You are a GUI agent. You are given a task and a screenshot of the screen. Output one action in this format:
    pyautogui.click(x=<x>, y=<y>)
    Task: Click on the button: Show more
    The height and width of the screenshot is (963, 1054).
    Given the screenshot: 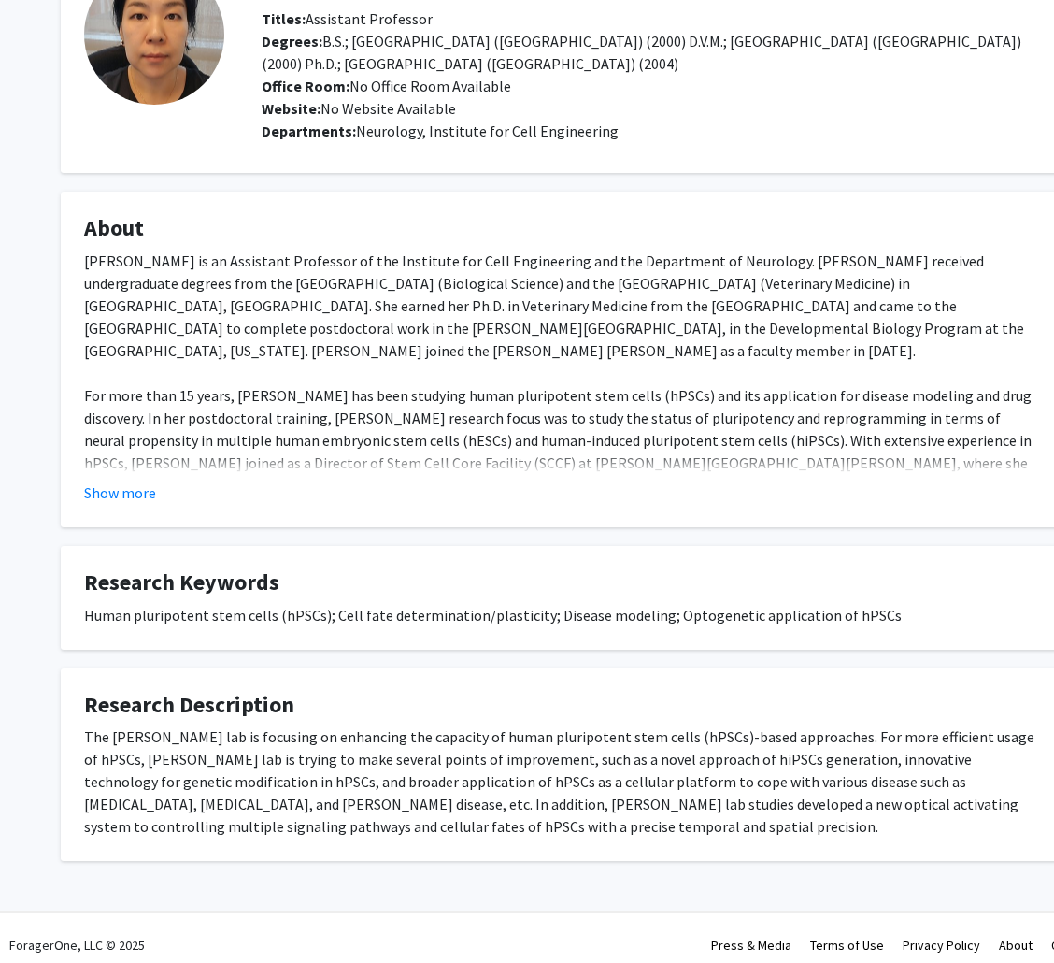 What is the action you would take?
    pyautogui.click(x=120, y=493)
    